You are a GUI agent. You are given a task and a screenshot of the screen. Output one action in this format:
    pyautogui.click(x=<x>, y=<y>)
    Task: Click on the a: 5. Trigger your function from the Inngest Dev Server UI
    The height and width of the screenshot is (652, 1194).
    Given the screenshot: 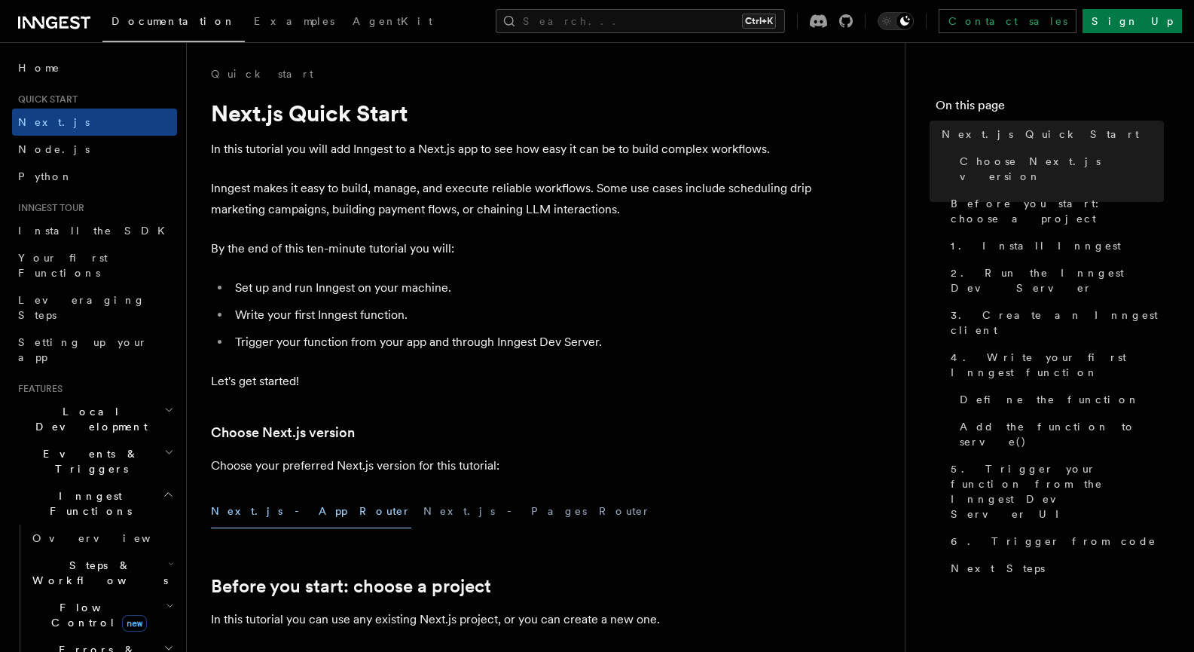 What is the action you would take?
    pyautogui.click(x=1054, y=491)
    